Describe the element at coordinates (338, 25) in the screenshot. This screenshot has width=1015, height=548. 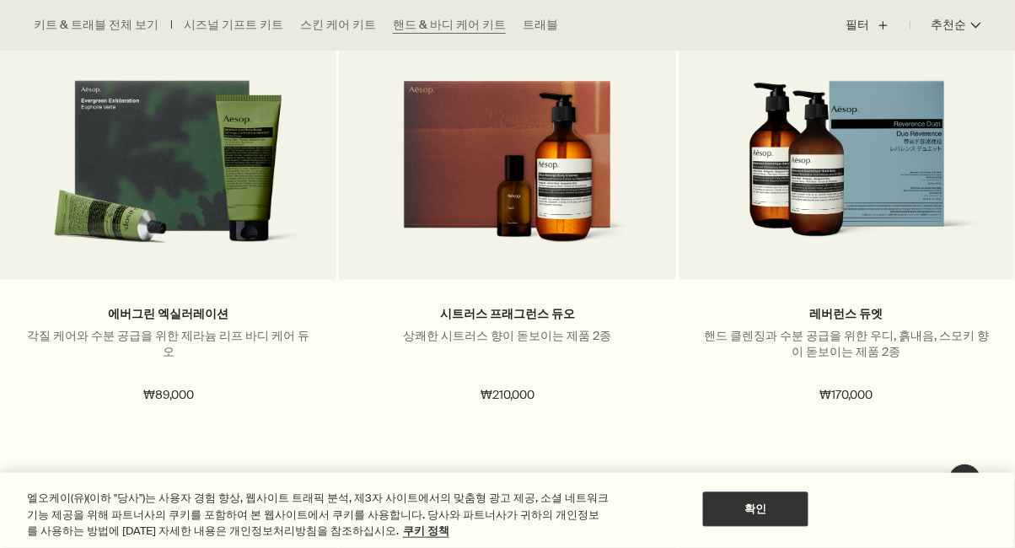
I see `a: 스킨 케어 키트` at that location.